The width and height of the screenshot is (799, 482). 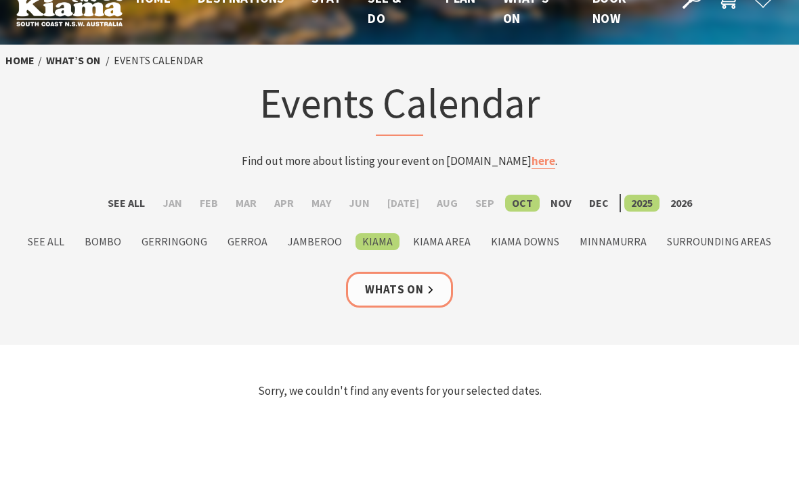 I want to click on label: 2026, so click(x=681, y=203).